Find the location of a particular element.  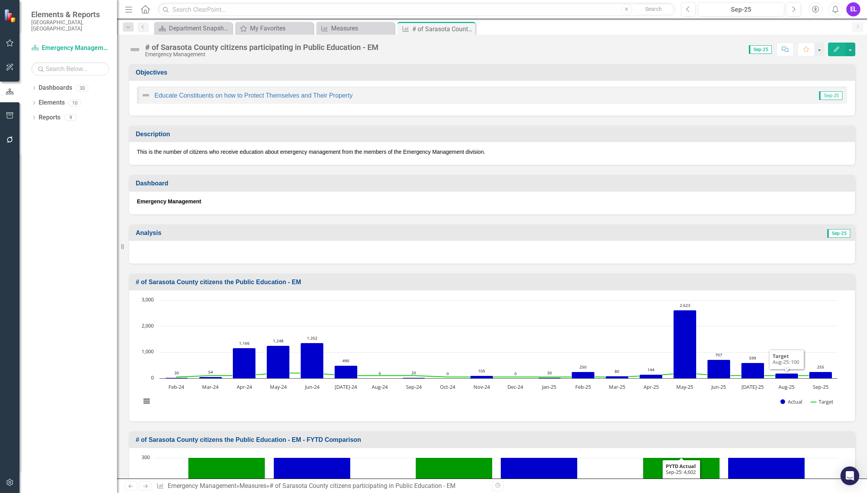

path: Jun-25, 707. Actual. is located at coordinates (719, 369).